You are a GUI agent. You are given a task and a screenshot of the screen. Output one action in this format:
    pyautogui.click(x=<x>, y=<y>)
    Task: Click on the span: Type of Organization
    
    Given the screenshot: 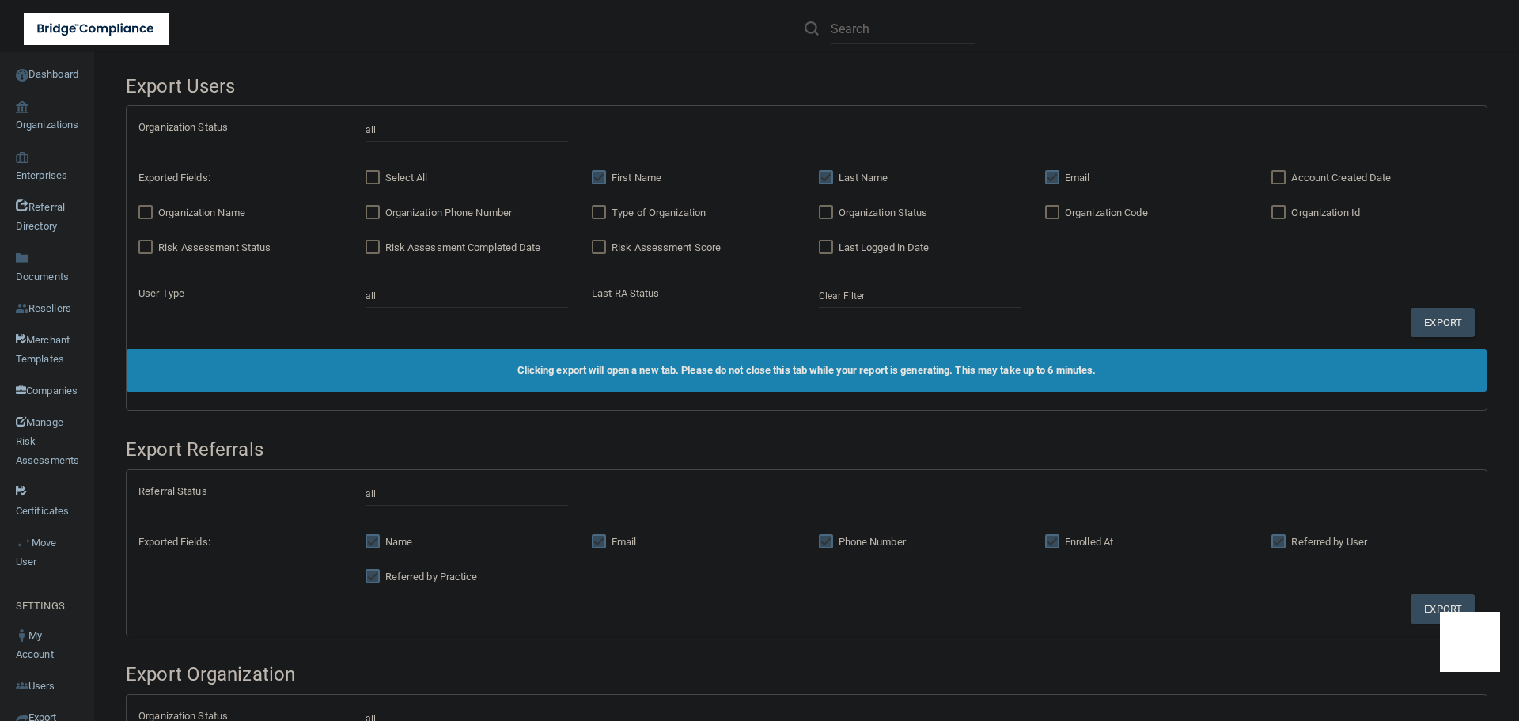 What is the action you would take?
    pyautogui.click(x=658, y=212)
    